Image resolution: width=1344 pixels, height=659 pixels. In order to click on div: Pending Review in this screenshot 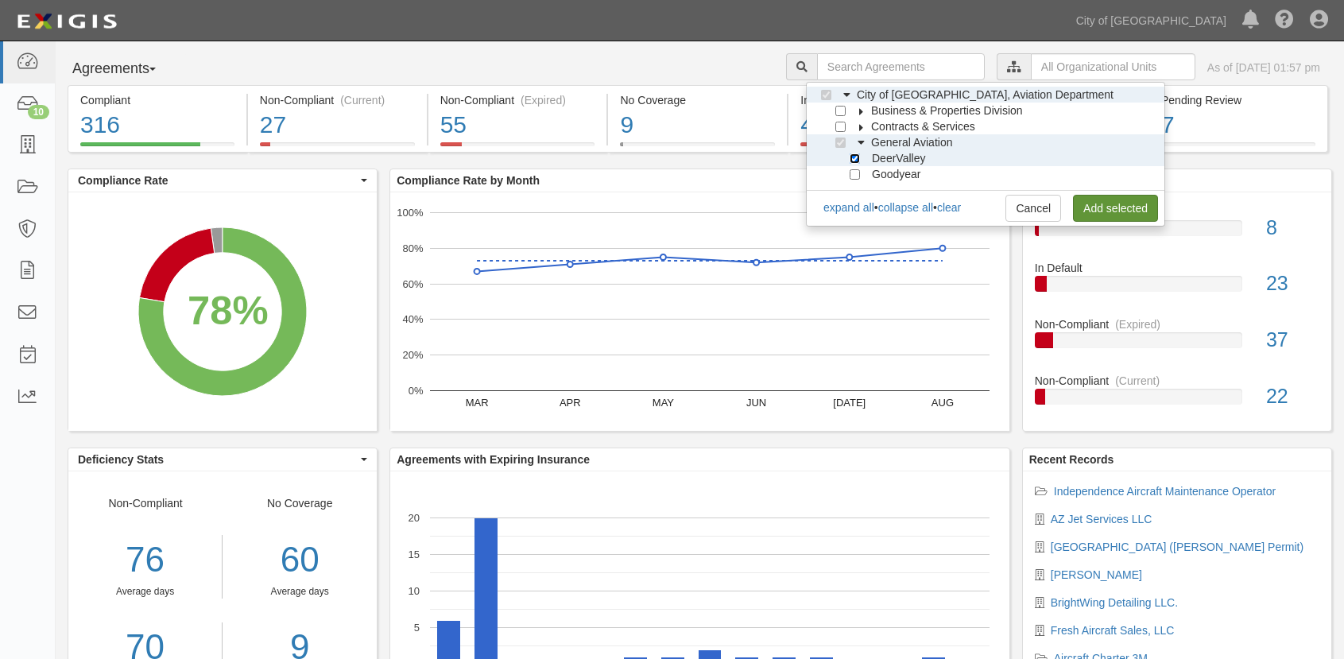, I will do `click(1239, 100)`.